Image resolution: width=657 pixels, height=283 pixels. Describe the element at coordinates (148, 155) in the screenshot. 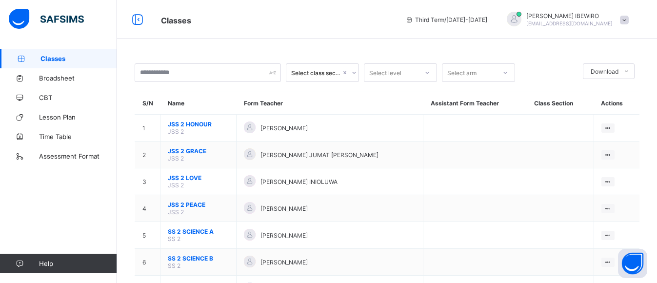

I see `td: 2` at that location.